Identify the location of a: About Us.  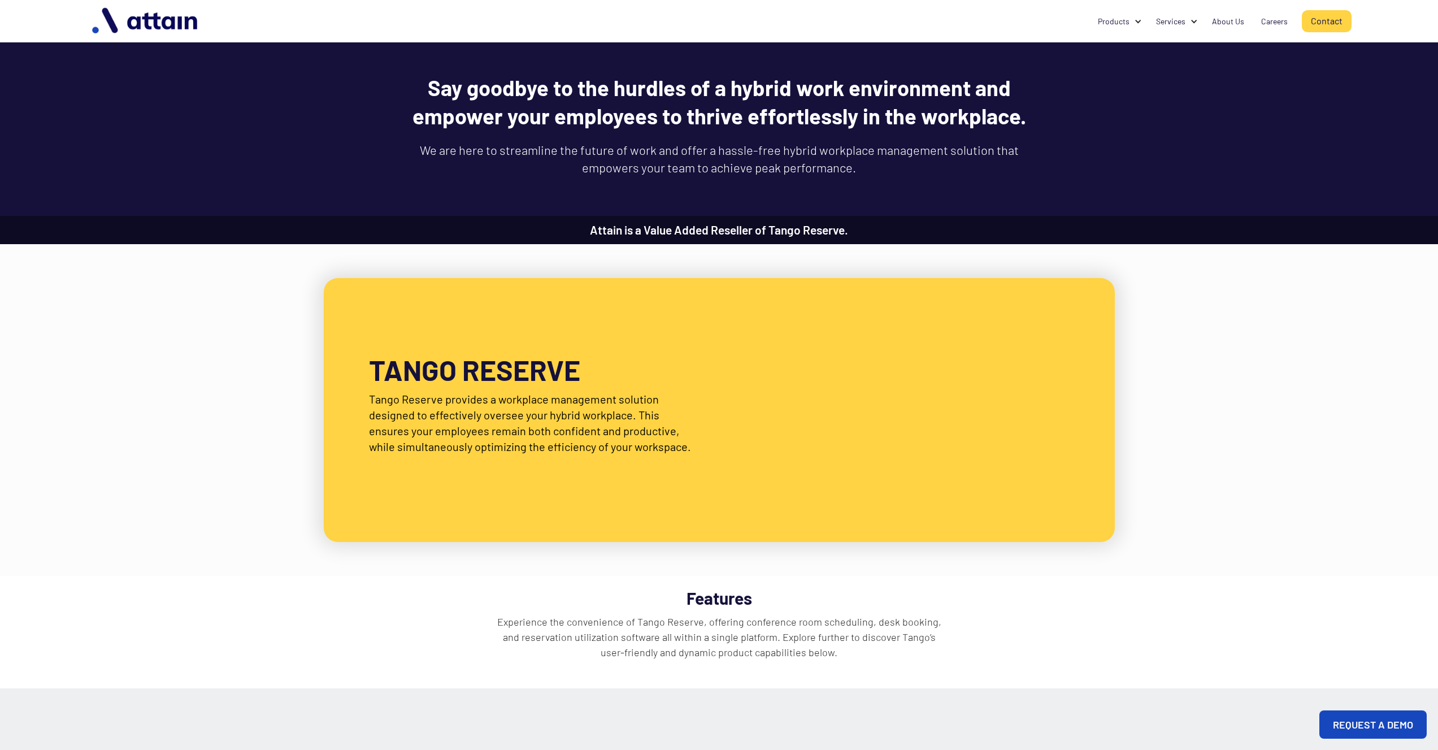
(1228, 21).